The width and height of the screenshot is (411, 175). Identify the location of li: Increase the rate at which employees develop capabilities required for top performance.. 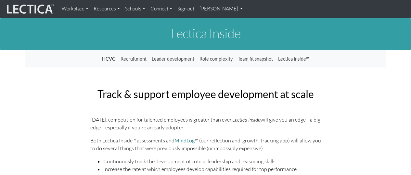
(212, 169).